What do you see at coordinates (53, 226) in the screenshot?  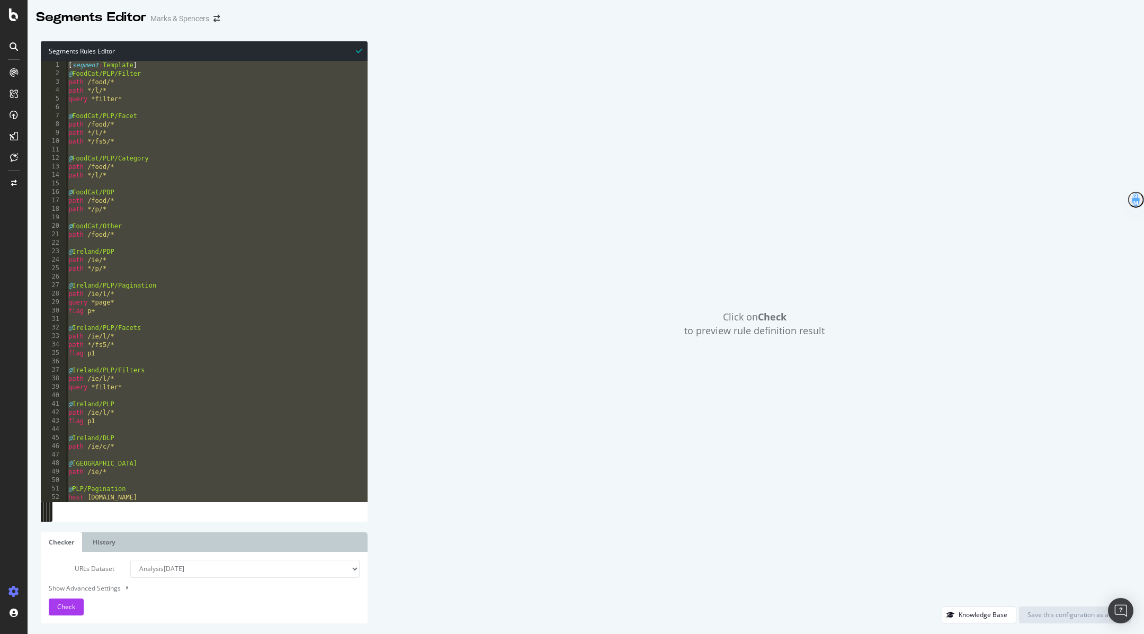 I see `div: 20` at bounding box center [53, 226].